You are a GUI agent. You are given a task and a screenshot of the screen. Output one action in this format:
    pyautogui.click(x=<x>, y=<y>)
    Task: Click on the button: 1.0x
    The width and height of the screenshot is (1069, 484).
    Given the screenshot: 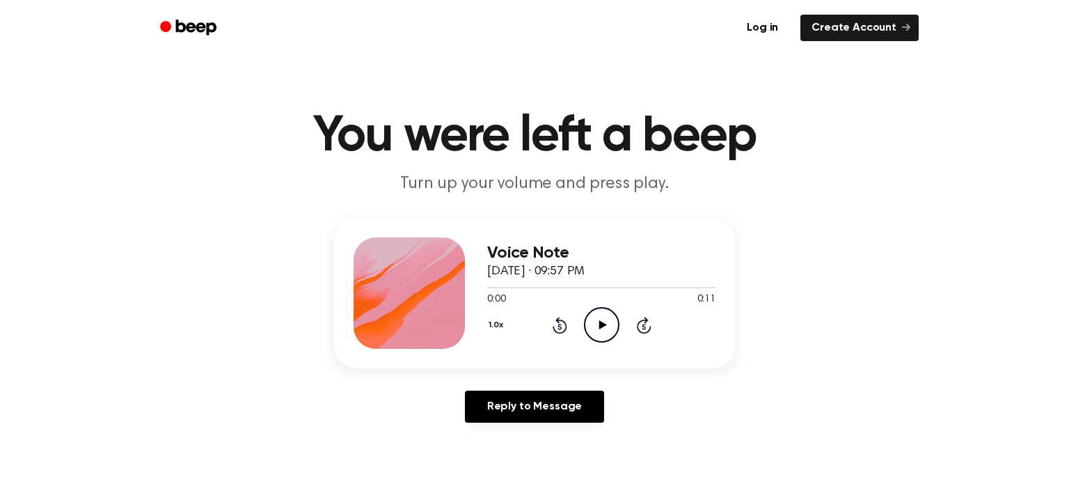 What is the action you would take?
    pyautogui.click(x=498, y=325)
    